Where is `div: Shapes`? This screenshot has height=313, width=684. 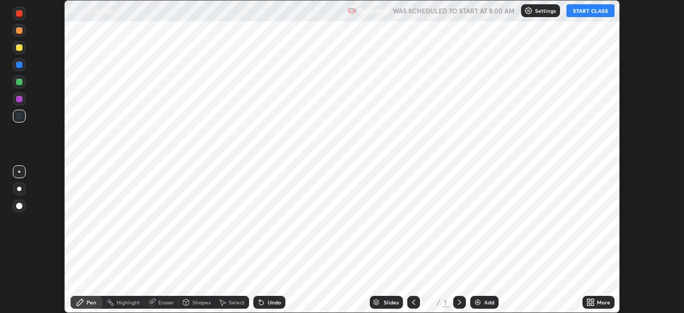
div: Shapes is located at coordinates (201, 302).